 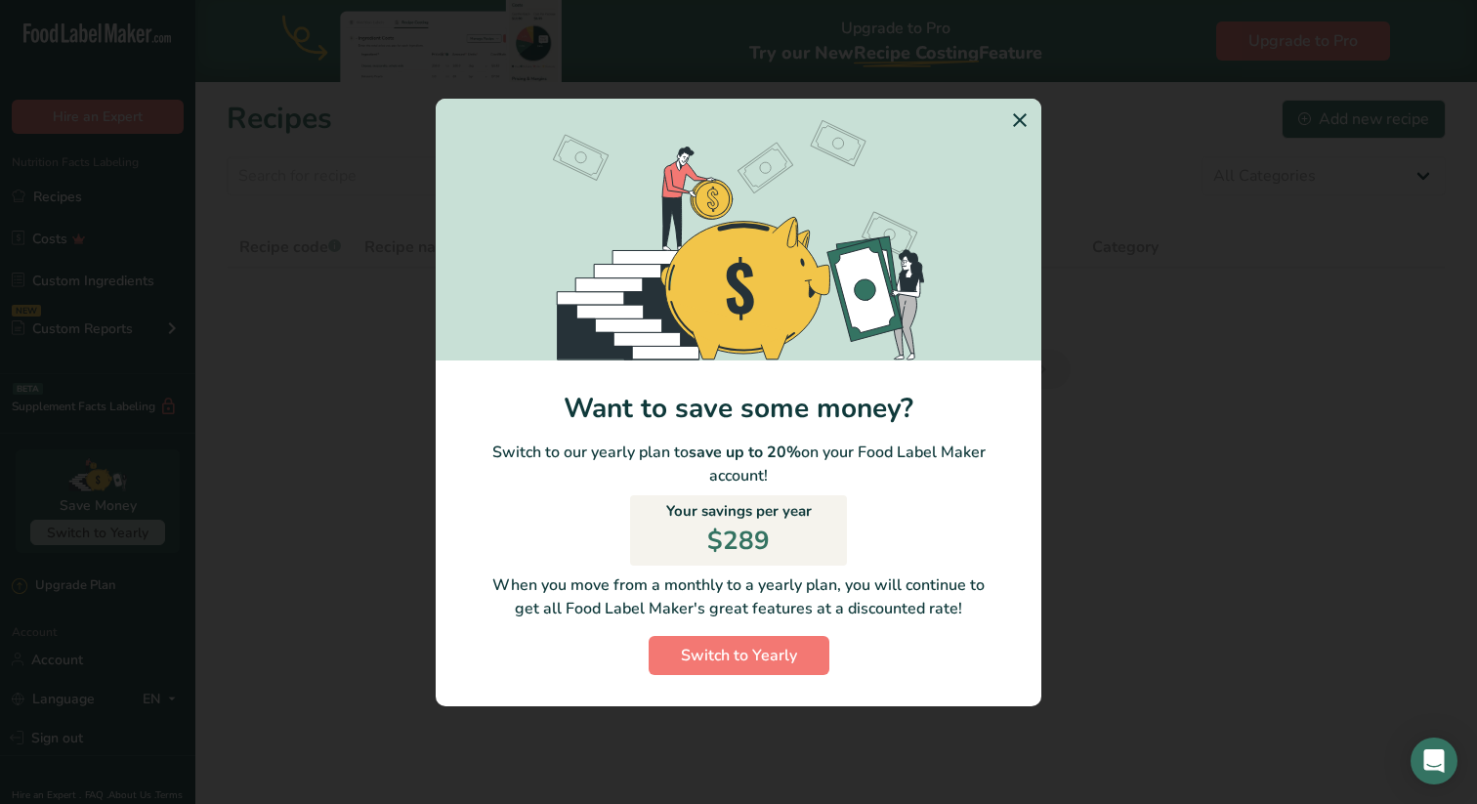 I want to click on h1: Want to save some money?, so click(x=738, y=408).